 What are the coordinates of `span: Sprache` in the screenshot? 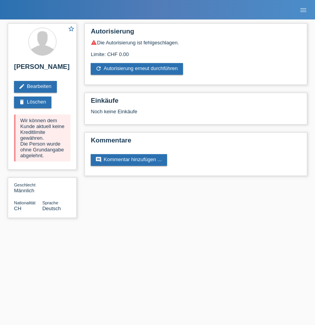 It's located at (50, 203).